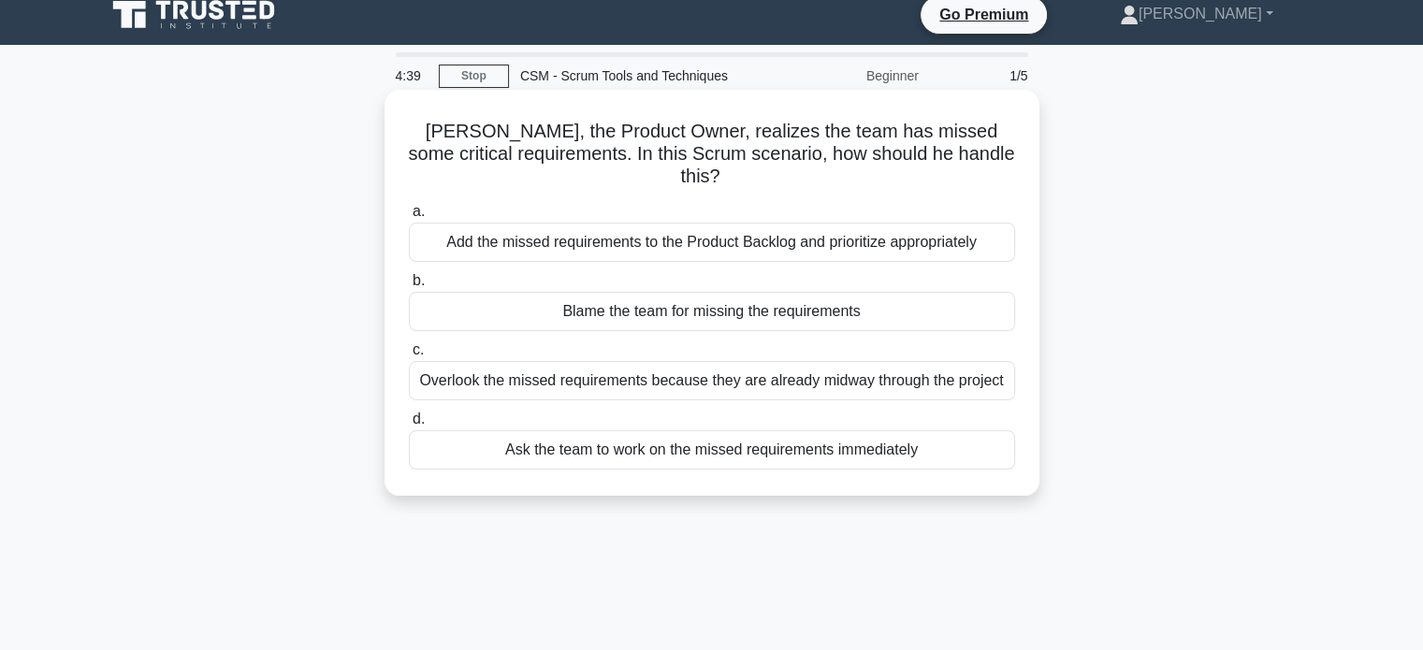 The image size is (1423, 650). Describe the element at coordinates (418, 211) in the screenshot. I see `span: a.` at that location.